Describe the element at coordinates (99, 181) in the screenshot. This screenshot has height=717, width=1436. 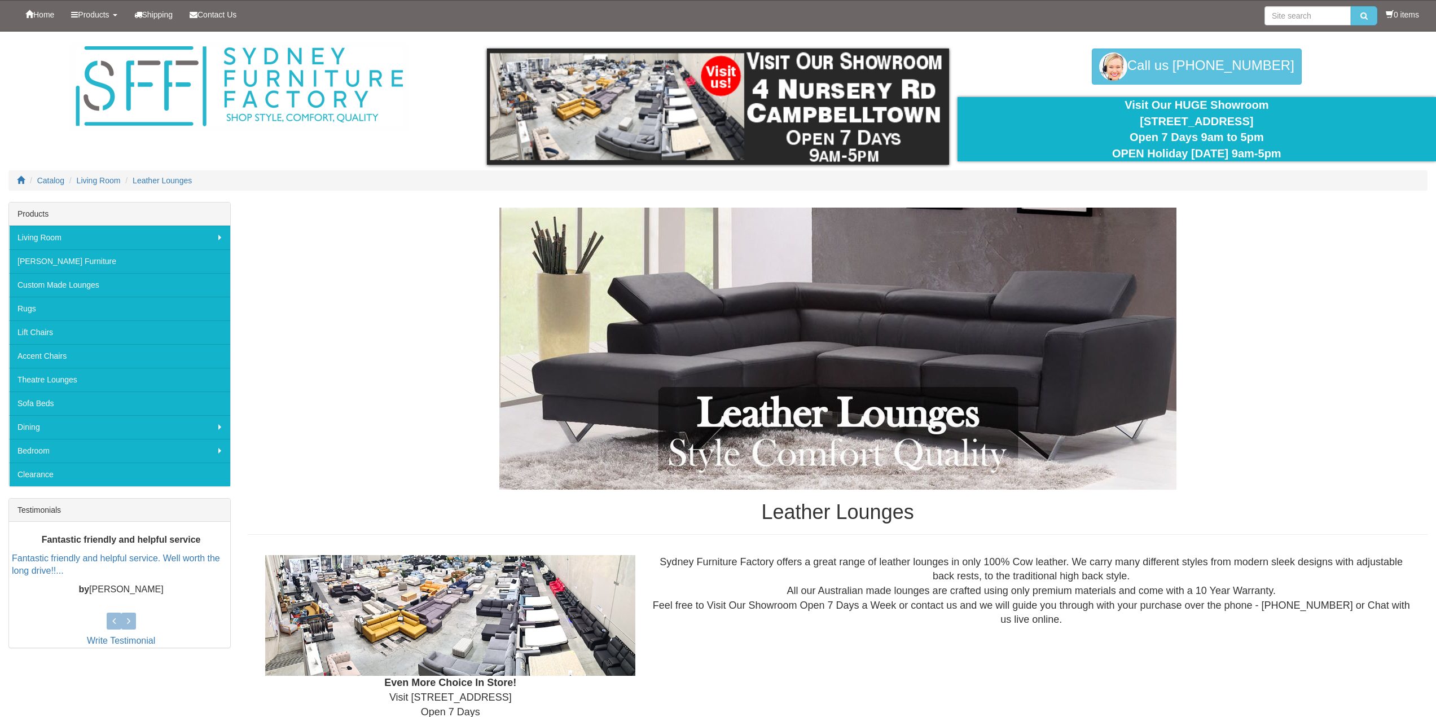
I see `span: Living Room` at that location.